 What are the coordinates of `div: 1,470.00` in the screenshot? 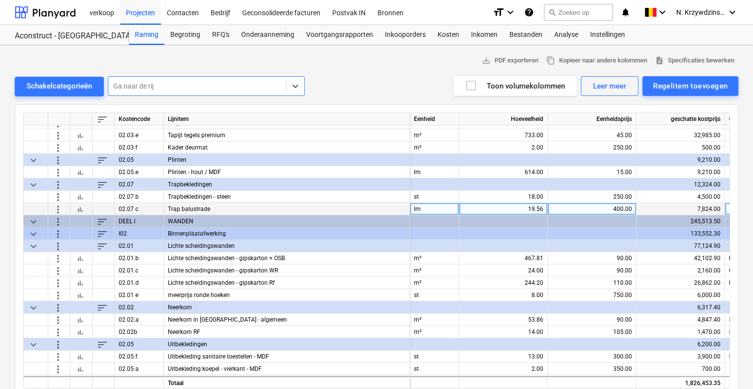 It's located at (680, 332).